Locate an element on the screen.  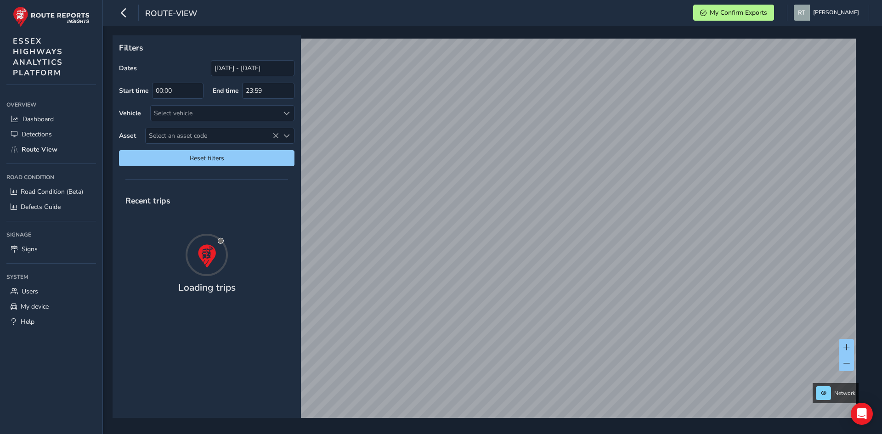
a: Signs is located at coordinates (51, 249).